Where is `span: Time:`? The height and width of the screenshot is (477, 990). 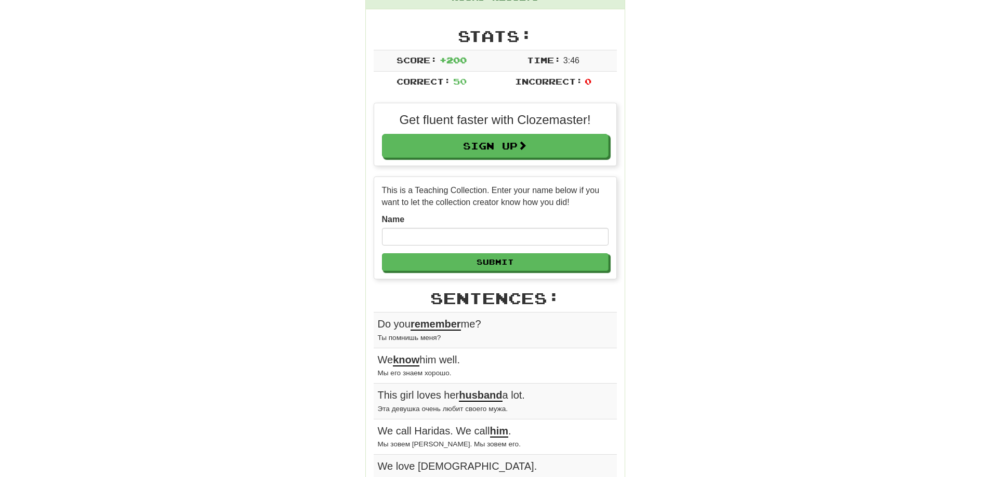 span: Time: is located at coordinates (543, 60).